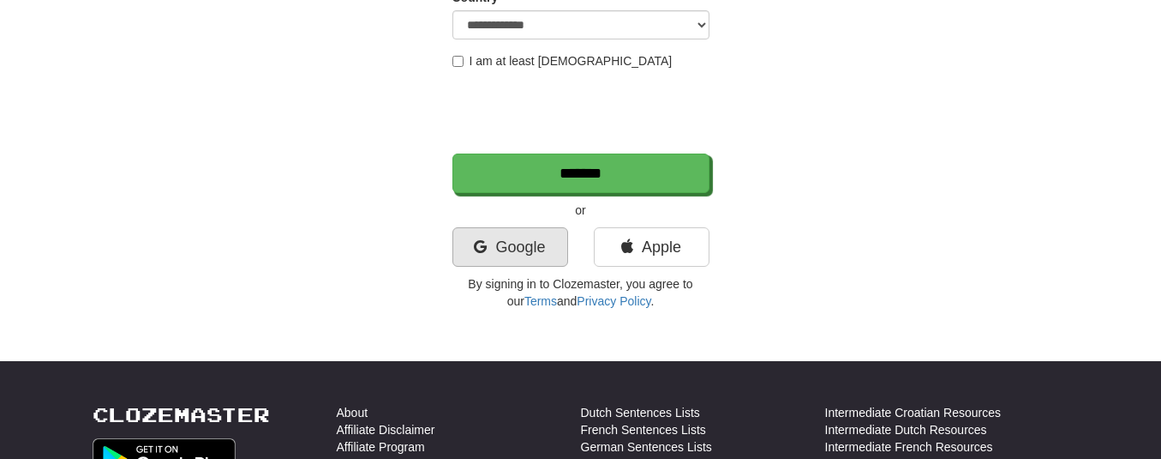 This screenshot has height=459, width=1161. Describe the element at coordinates (651, 247) in the screenshot. I see `a: Apple` at that location.